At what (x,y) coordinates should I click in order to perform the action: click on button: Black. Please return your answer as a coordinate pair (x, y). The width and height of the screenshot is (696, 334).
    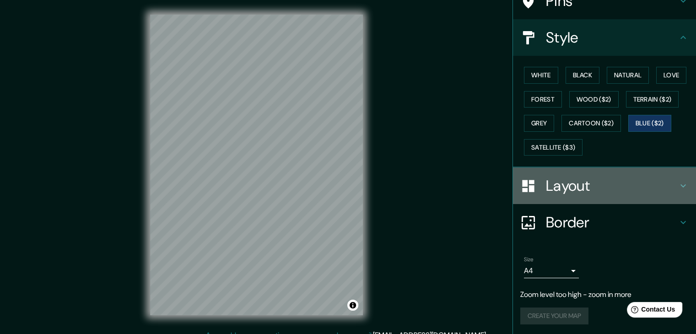
    Looking at the image, I should click on (583, 75).